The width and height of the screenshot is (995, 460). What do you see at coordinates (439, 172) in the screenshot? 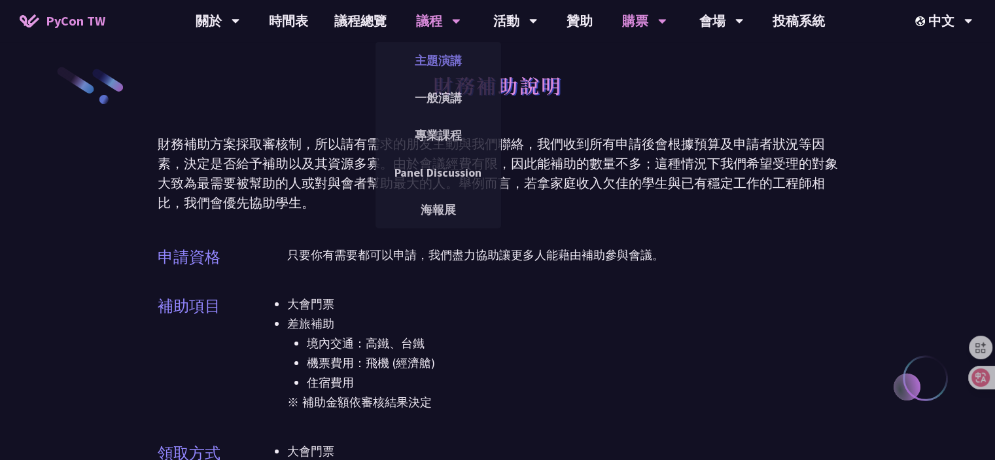
I see `a: Panel Discussion` at bounding box center [439, 172].